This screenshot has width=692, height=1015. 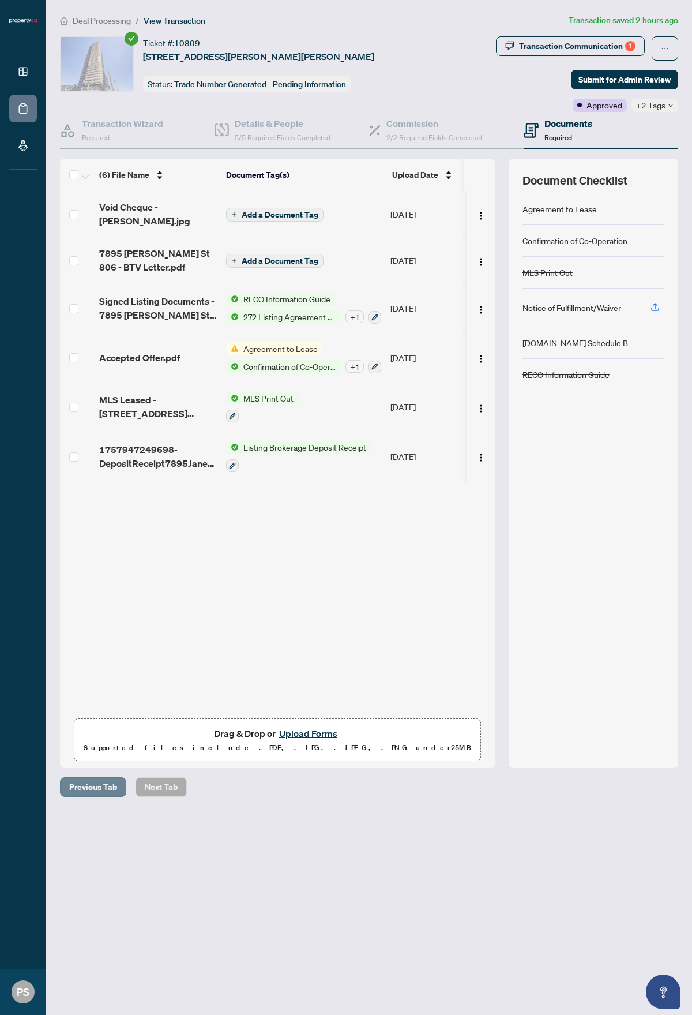 I want to click on span: Confirmation of Co-Operation, so click(x=290, y=366).